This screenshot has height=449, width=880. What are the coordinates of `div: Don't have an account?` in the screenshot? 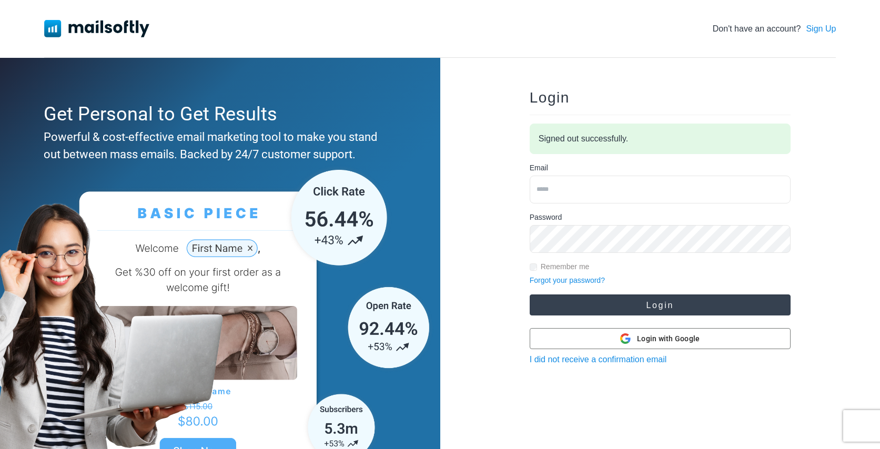 It's located at (774, 29).